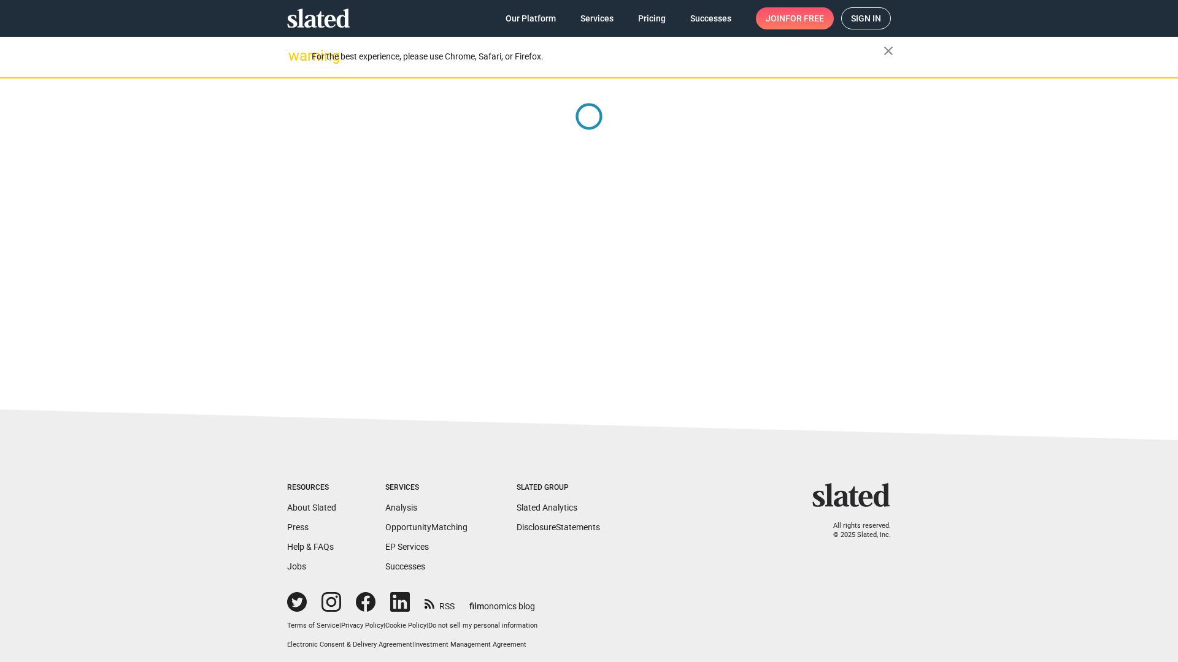  I want to click on a: Analysis, so click(401, 508).